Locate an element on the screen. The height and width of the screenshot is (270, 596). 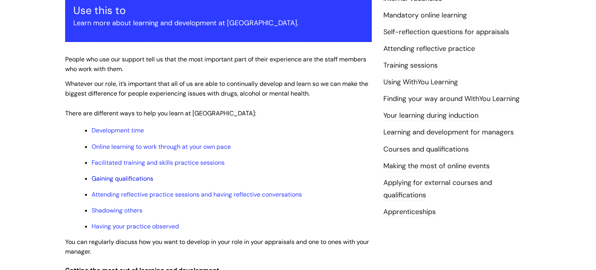
a: Courses and qualifications is located at coordinates (426, 149).